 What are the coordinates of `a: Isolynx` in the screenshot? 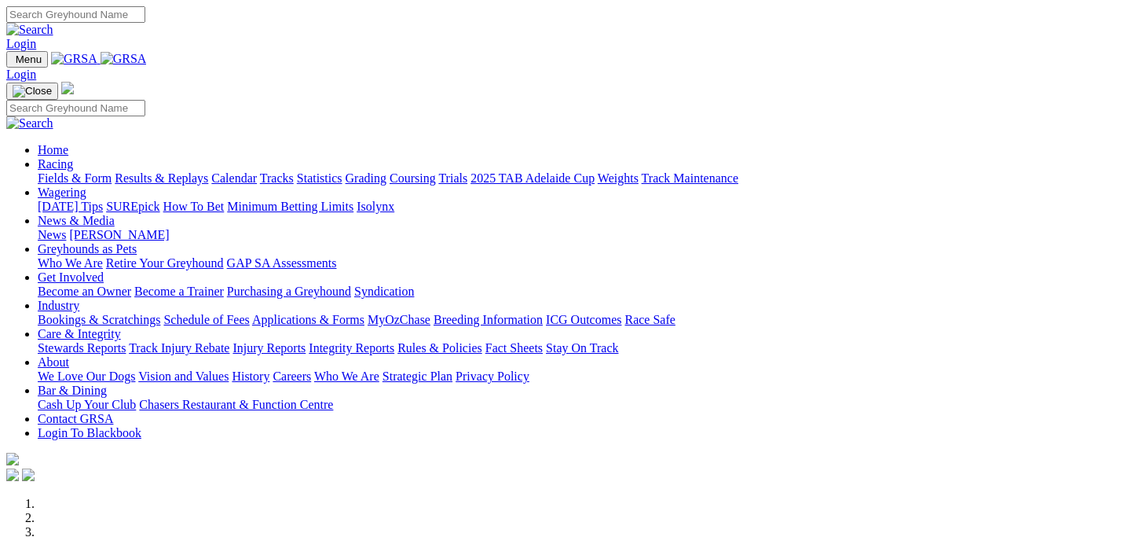 It's located at (375, 206).